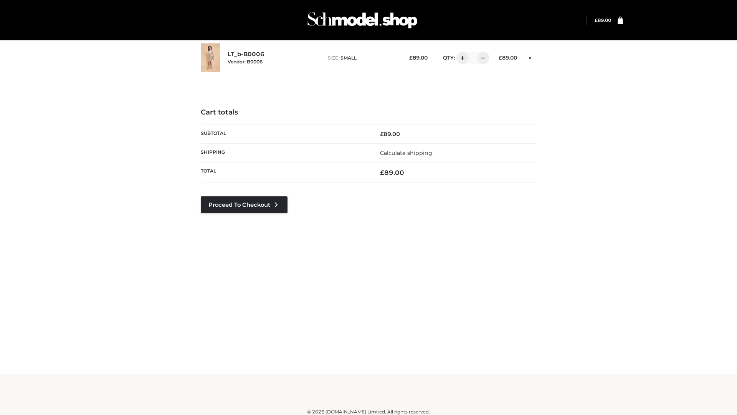 The width and height of the screenshot is (737, 415). Describe the element at coordinates (363, 20) in the screenshot. I see `img: Schmodel Admin 964` at that location.